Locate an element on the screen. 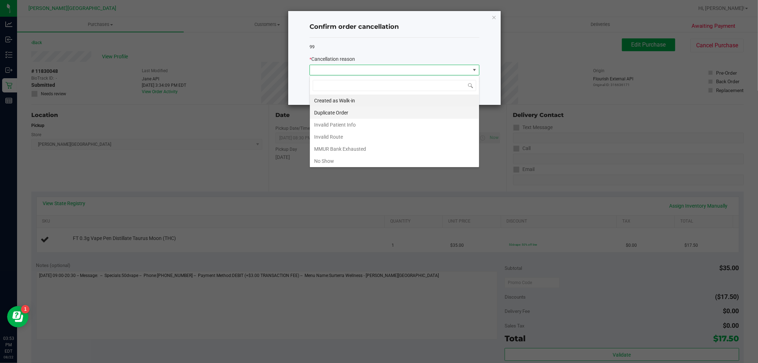 Image resolution: width=758 pixels, height=363 pixels. li: Invalid Route is located at coordinates (394, 137).